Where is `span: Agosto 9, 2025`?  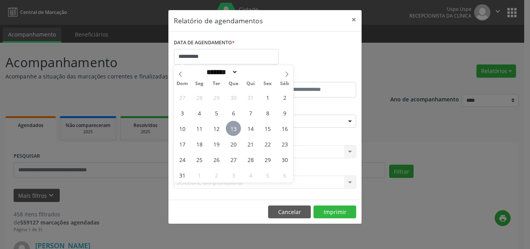
span: Agosto 9, 2025 is located at coordinates (285, 113).